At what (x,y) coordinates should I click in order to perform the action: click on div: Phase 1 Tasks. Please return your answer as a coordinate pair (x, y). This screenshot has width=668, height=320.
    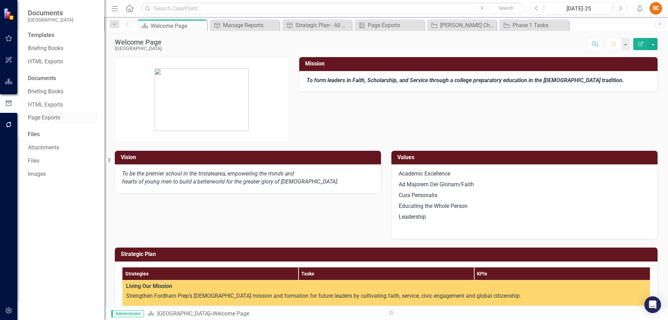
    Looking at the image, I should click on (540, 25).